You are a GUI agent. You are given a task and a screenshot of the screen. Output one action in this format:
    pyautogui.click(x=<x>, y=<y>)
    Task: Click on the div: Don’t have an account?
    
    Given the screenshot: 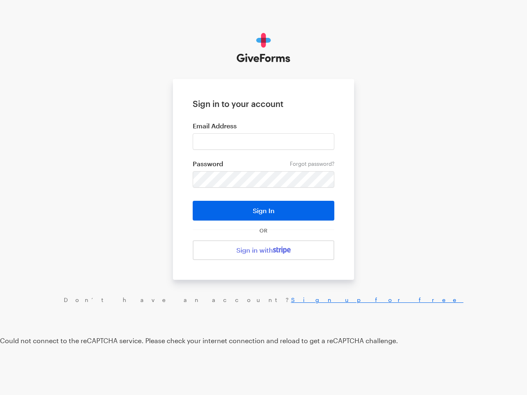 What is the action you would take?
    pyautogui.click(x=263, y=300)
    